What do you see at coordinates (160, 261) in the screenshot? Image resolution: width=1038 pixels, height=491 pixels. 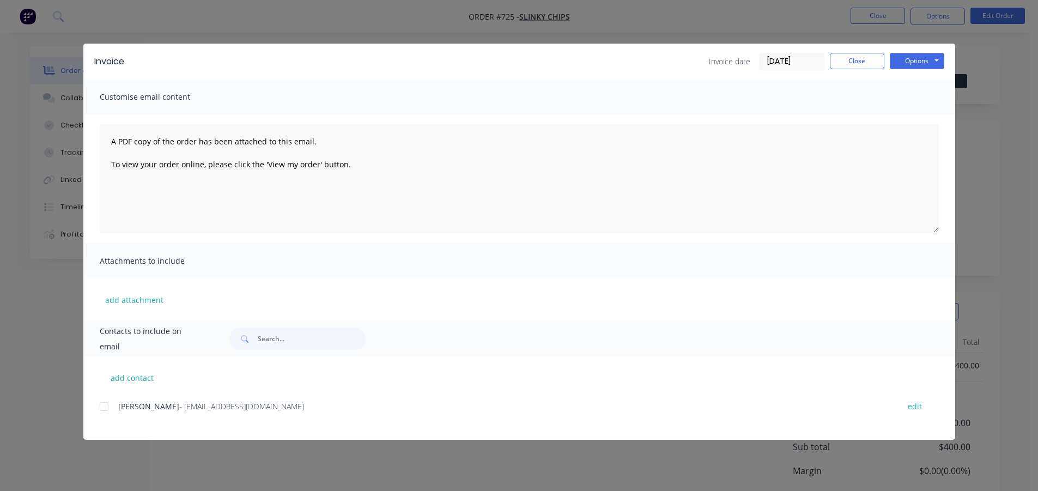 I see `span: Attachments to include` at bounding box center [160, 261].